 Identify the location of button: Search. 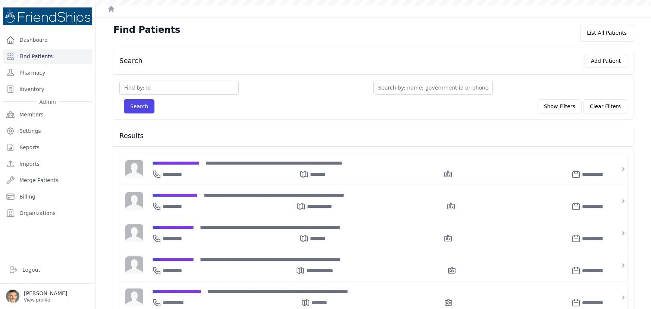
(139, 106).